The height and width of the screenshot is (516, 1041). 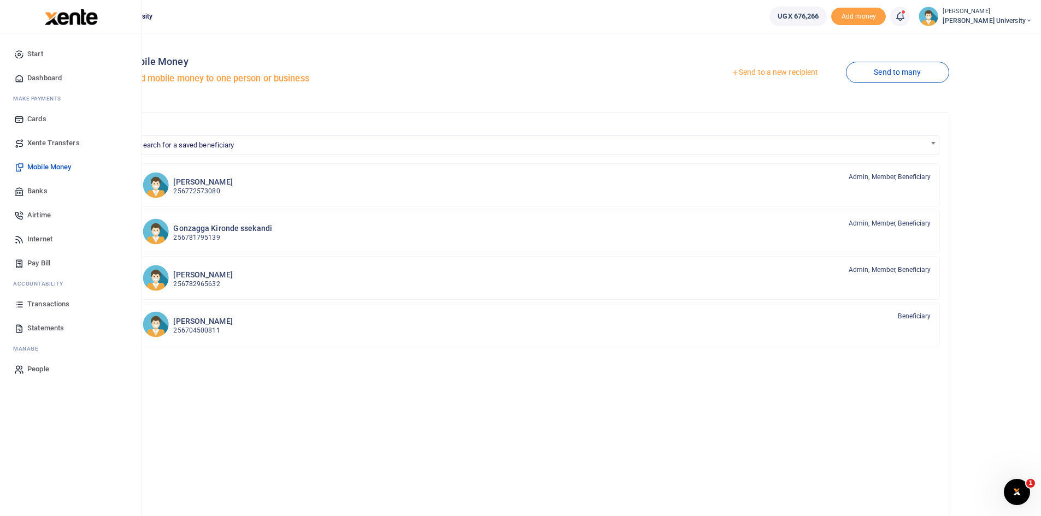 I want to click on span: Pay Bill, so click(x=39, y=263).